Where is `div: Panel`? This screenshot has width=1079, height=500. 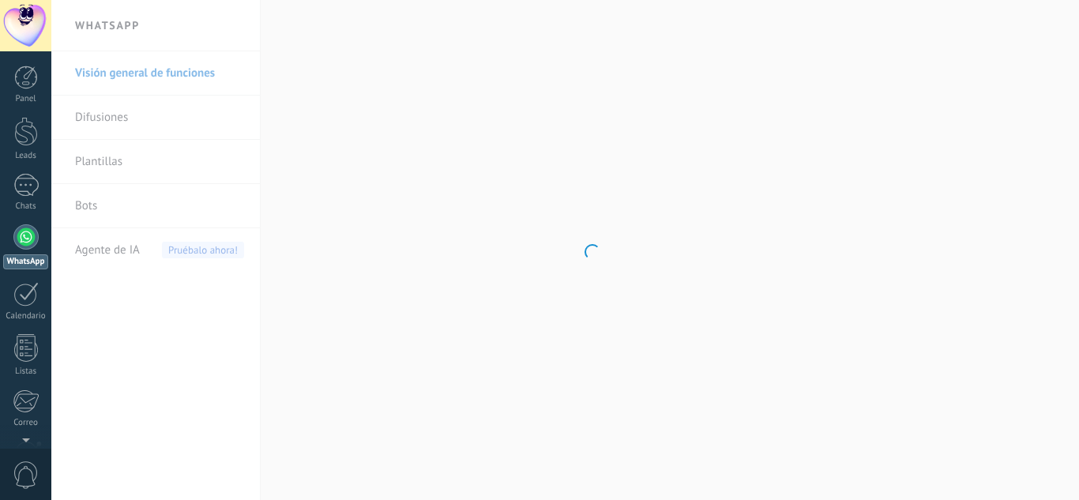
div: Panel is located at coordinates (26, 99).